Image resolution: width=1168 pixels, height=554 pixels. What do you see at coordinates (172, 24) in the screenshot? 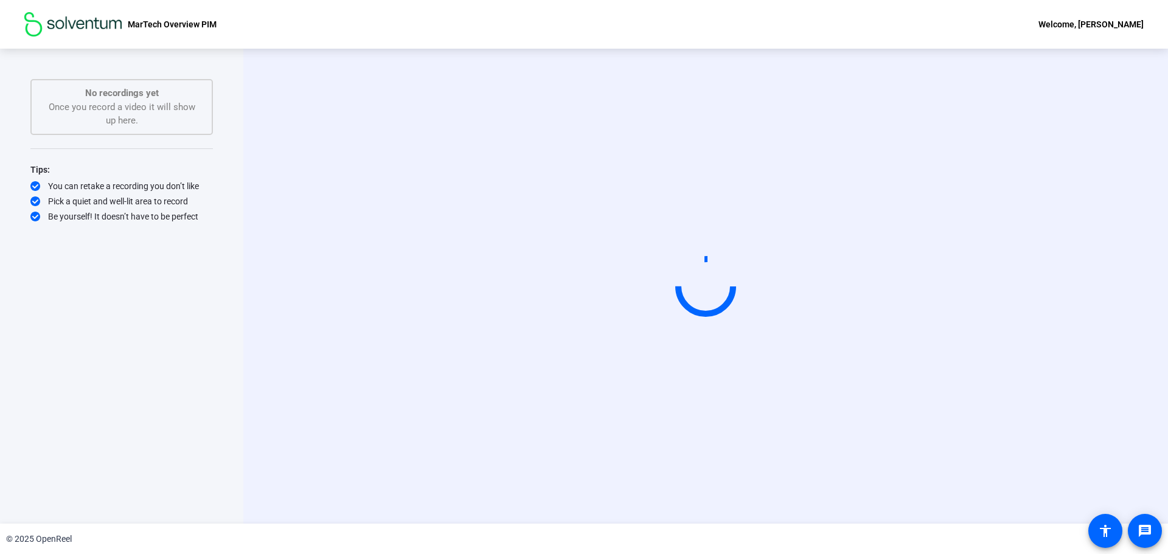
I see `p: MarTech Overview PIM` at bounding box center [172, 24].